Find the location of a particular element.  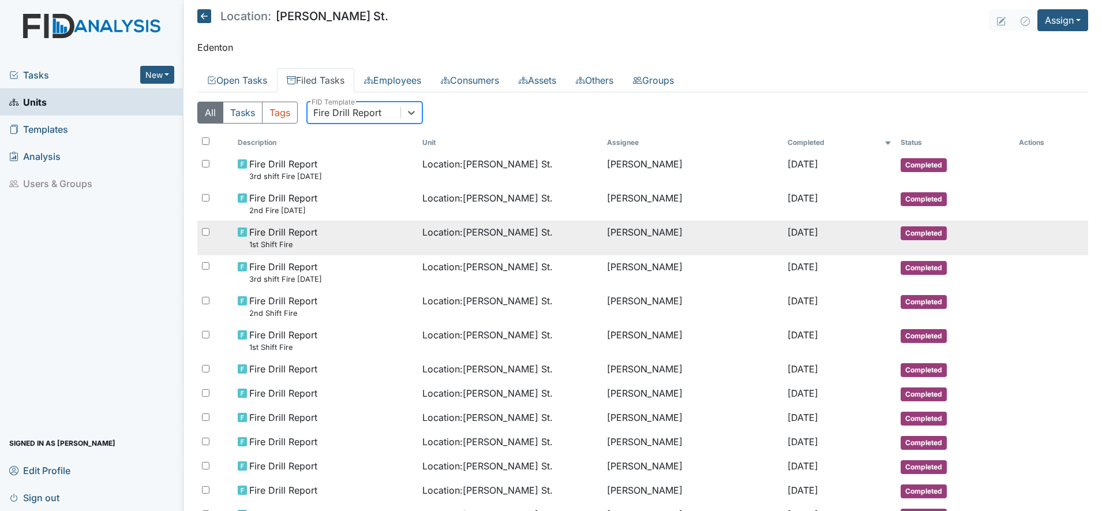

a: Open Tasks is located at coordinates (237, 80).